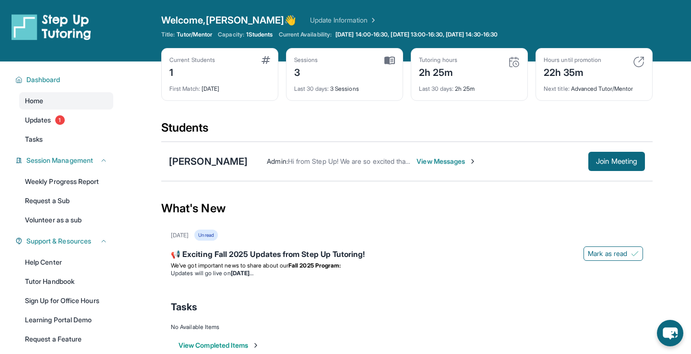 The width and height of the screenshot is (691, 354). Describe the element at coordinates (38, 120) in the screenshot. I see `span: Updates` at that location.